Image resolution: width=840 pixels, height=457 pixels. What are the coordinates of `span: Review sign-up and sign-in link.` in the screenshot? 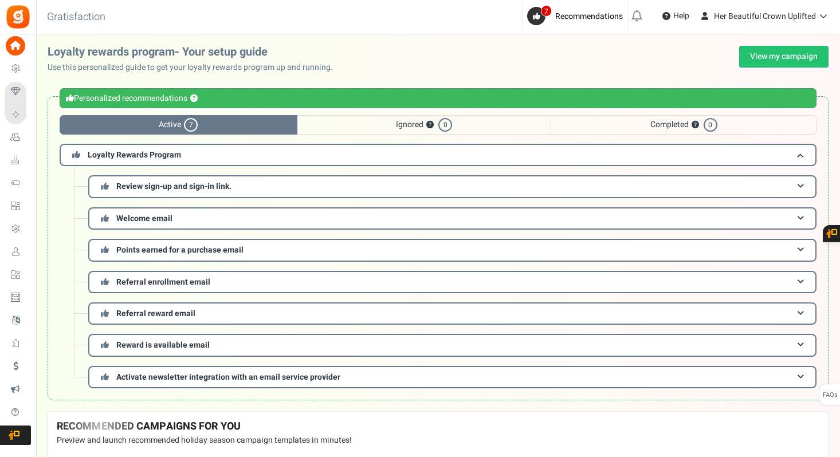 It's located at (174, 186).